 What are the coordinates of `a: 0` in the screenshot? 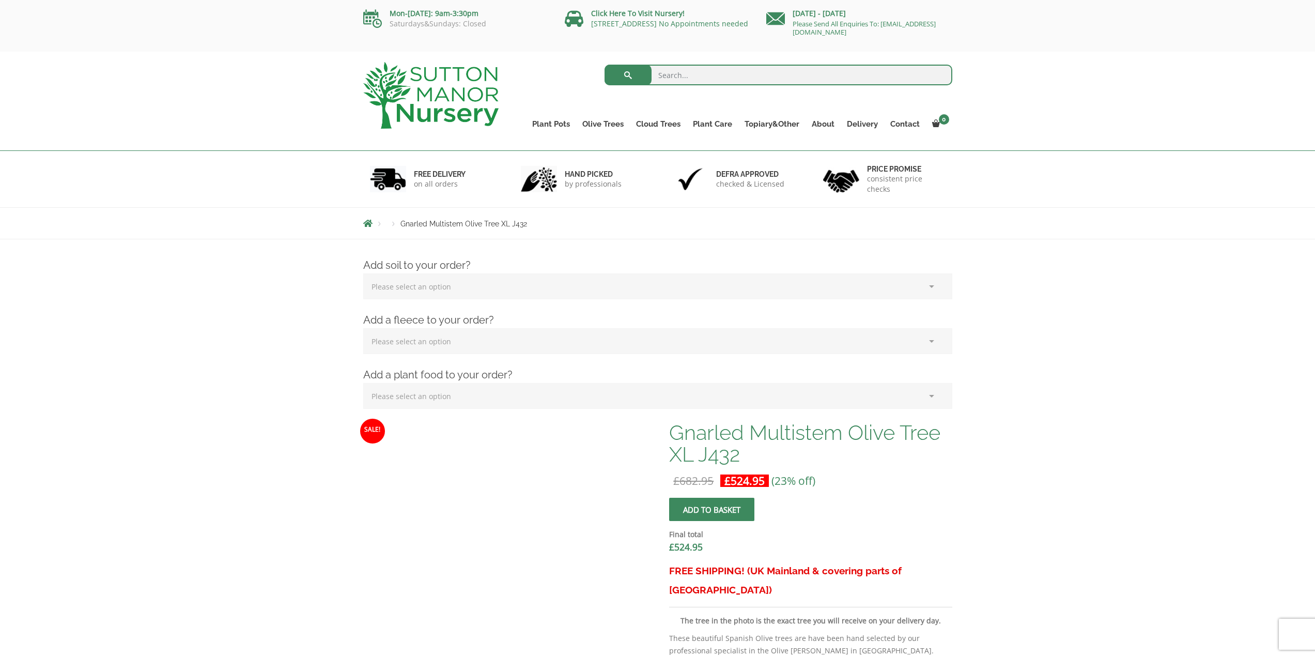 It's located at (939, 124).